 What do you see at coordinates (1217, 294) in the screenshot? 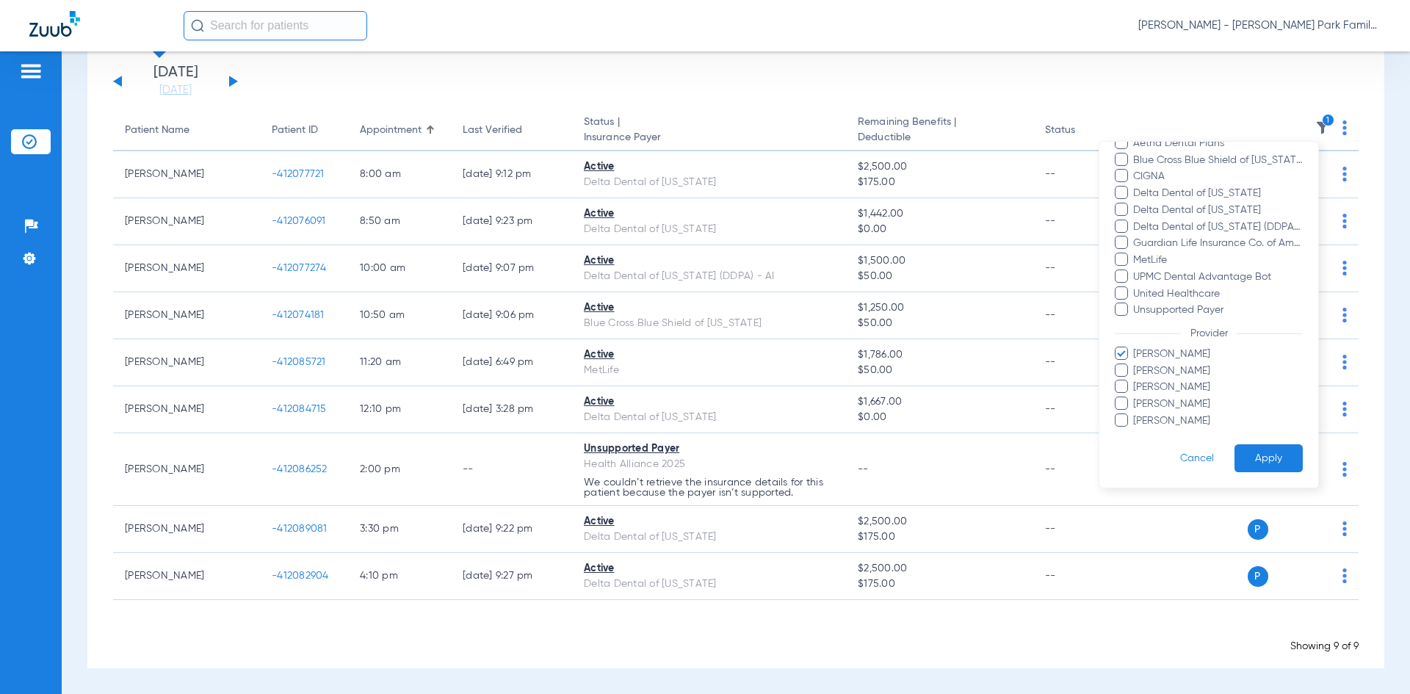
I see `span: United Healthcare` at bounding box center [1217, 294].